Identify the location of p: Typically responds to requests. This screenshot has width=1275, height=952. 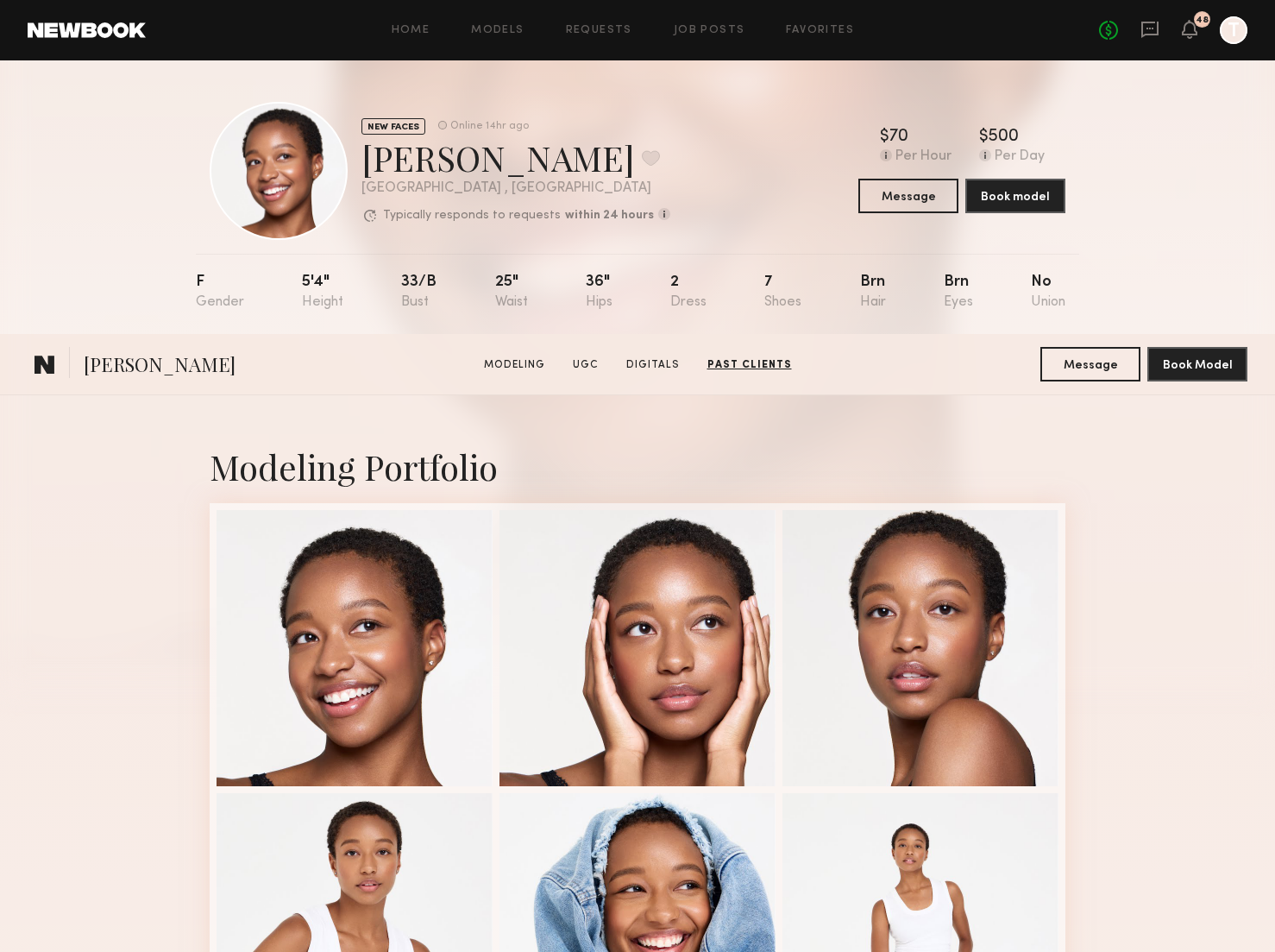
(472, 216).